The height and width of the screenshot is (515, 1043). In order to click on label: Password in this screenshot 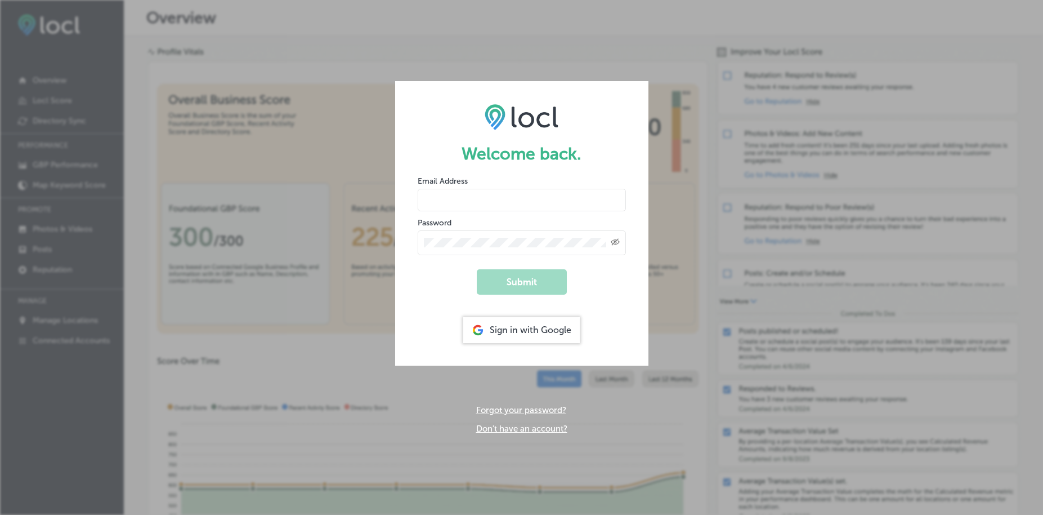, I will do `click(435, 222)`.